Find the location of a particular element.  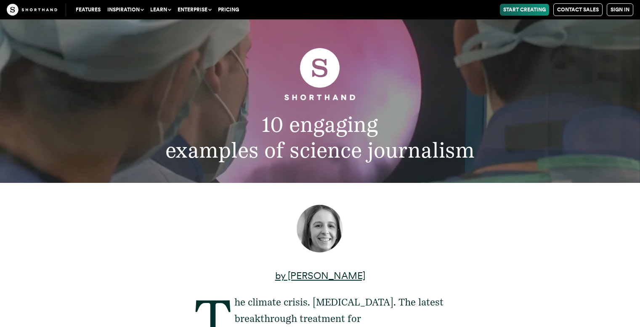

h2: 10 engaging examples of science journalism is located at coordinates (320, 137).